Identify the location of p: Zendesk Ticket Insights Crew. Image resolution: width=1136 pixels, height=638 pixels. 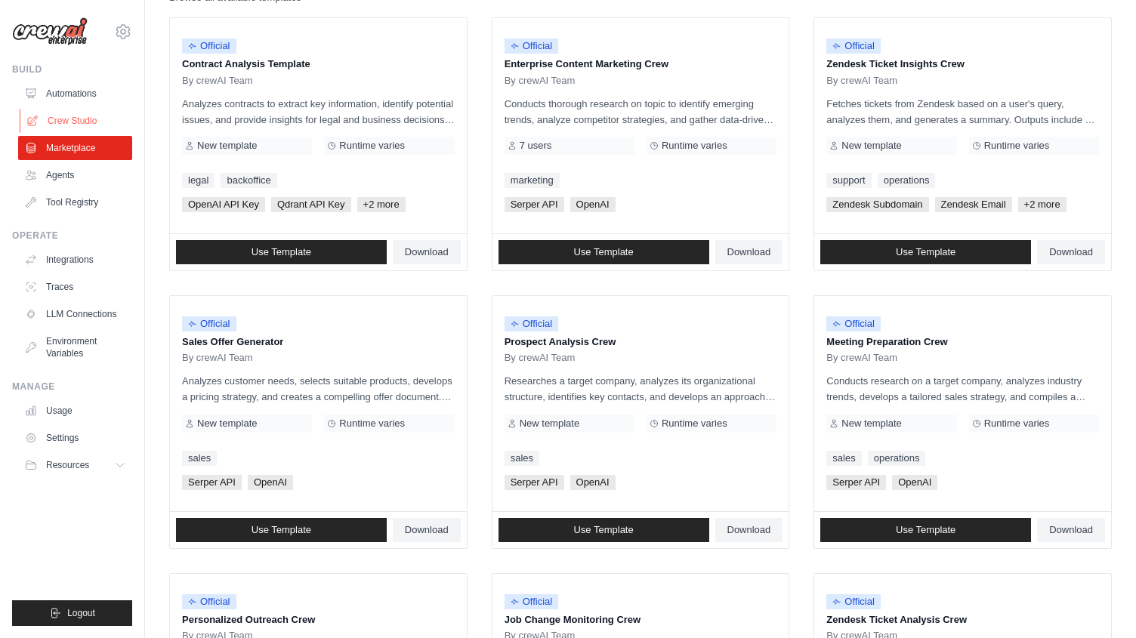
(962, 64).